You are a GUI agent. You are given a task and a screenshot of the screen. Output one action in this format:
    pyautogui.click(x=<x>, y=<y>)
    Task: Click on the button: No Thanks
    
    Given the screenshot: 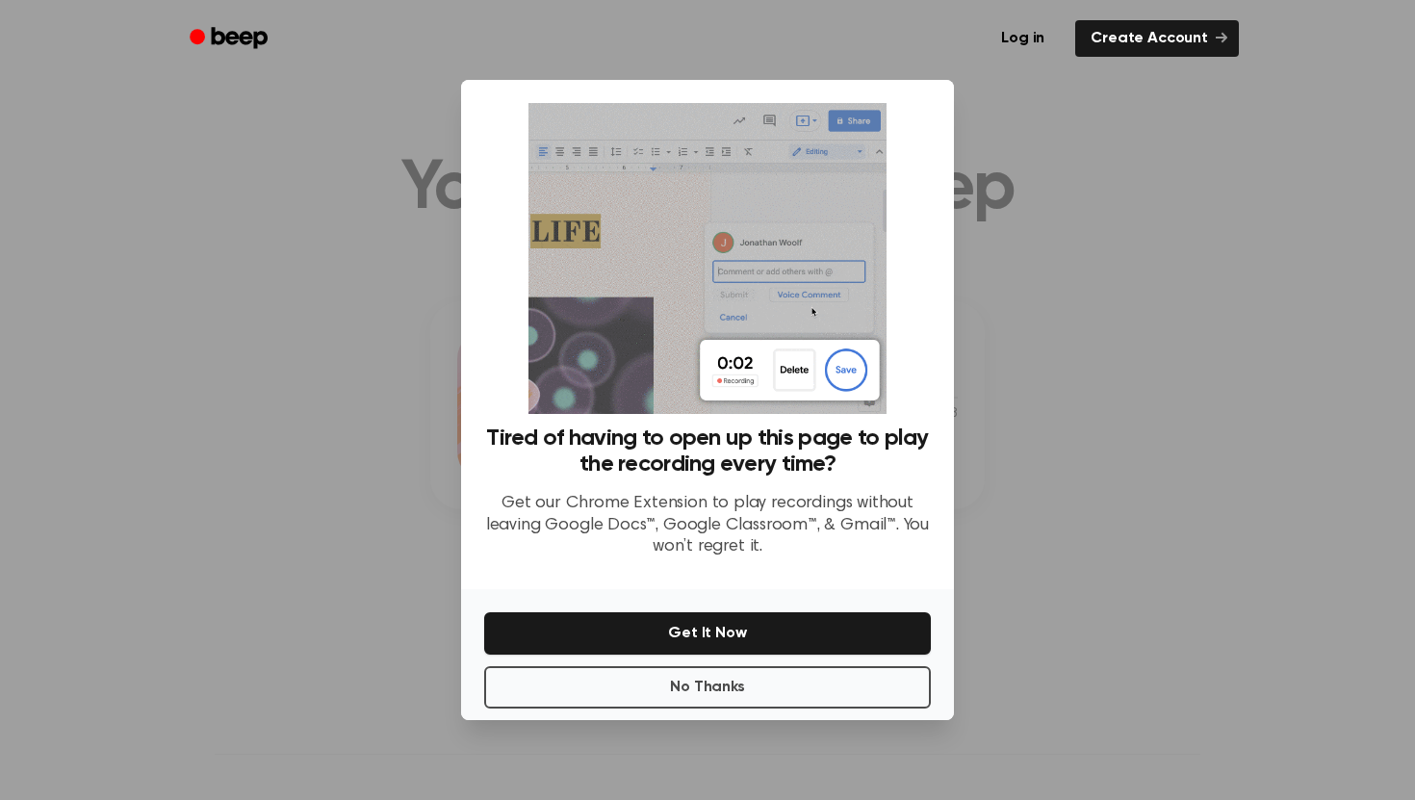 What is the action you would take?
    pyautogui.click(x=708, y=687)
    